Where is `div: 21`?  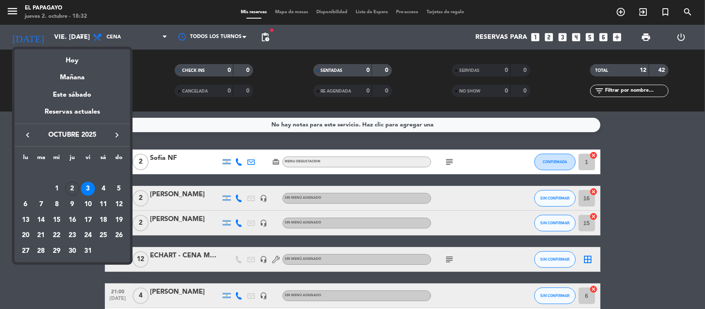 div: 21 is located at coordinates (41, 235).